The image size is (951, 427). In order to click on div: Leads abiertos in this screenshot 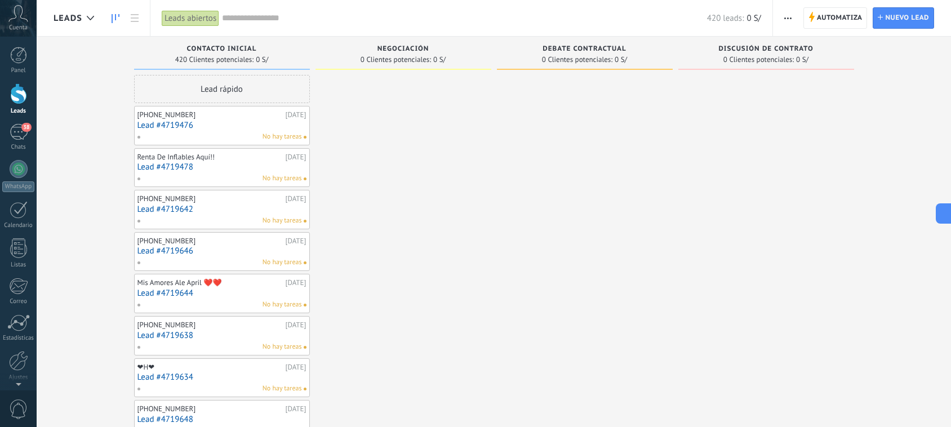, I will do `click(190, 18)`.